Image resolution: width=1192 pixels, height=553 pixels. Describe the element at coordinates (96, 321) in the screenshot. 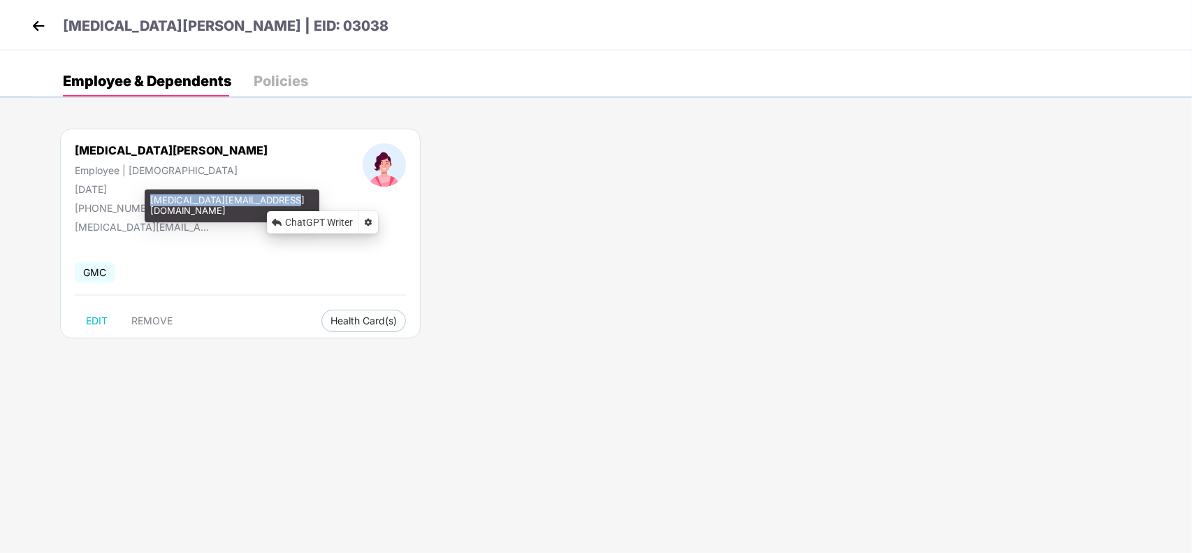

I see `button: EDIT` at that location.